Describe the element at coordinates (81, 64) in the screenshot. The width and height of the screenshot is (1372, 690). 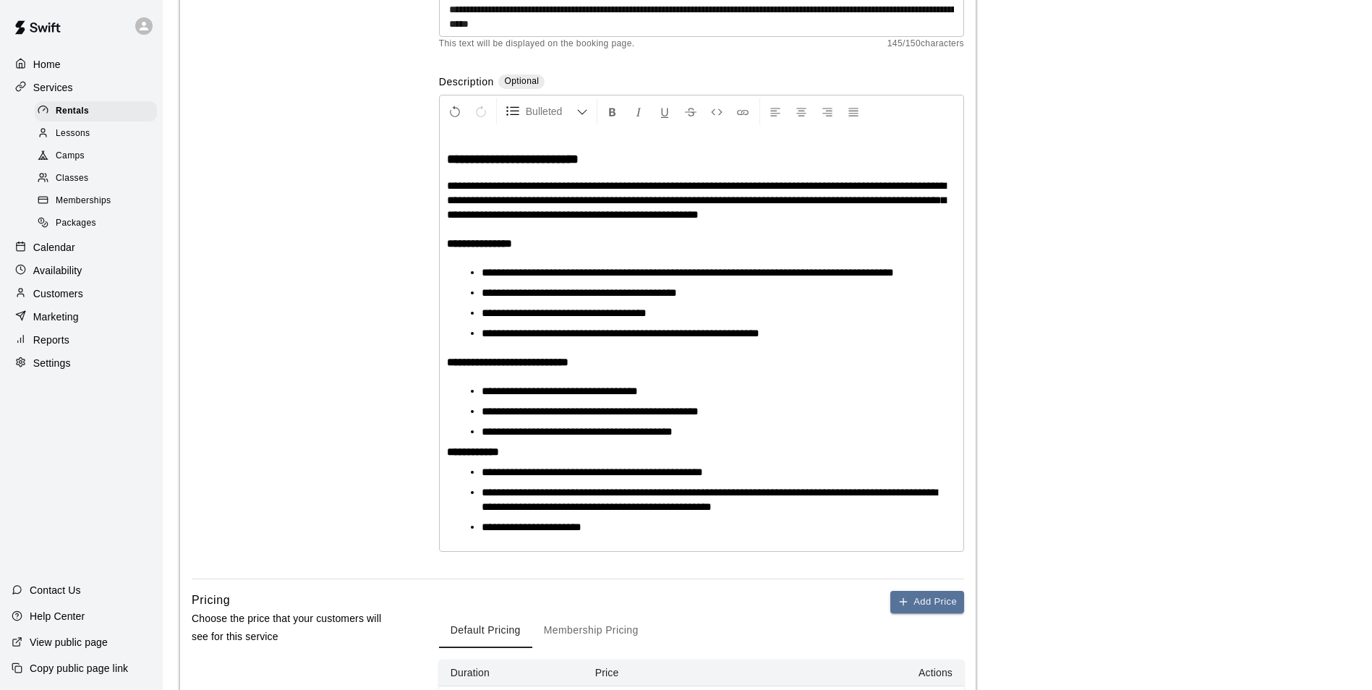
I see `a: Home` at that location.